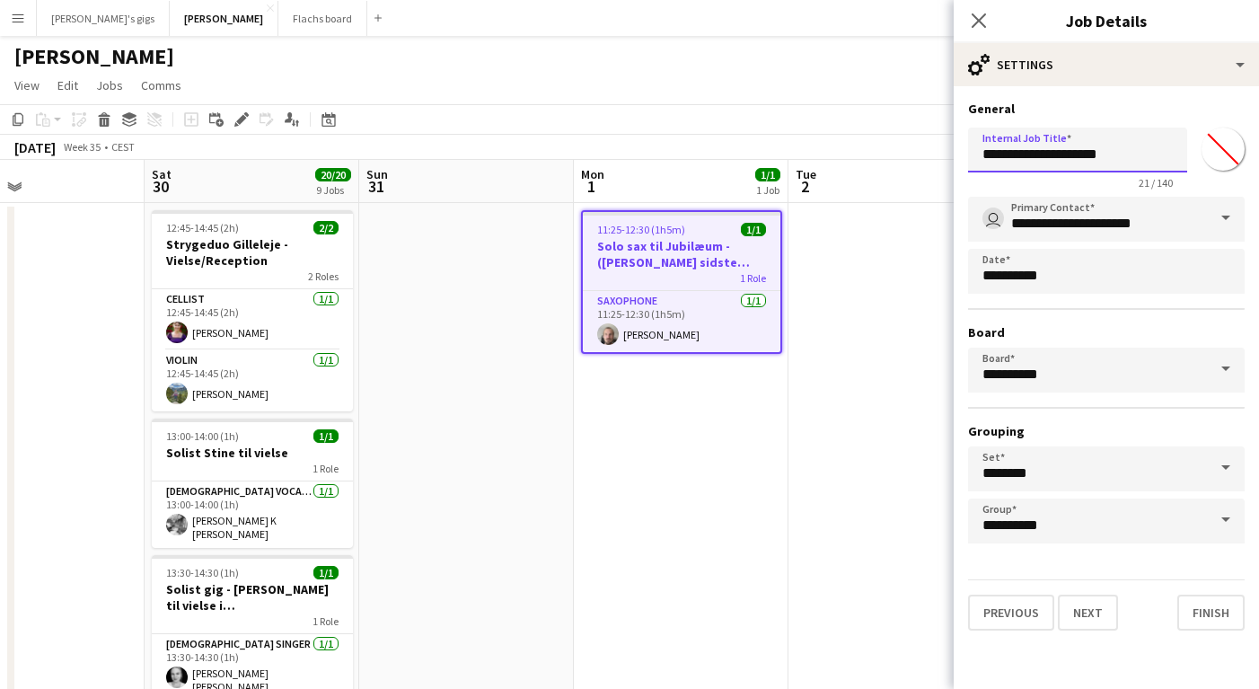 The width and height of the screenshot is (1259, 689). I want to click on span: 31, so click(375, 186).